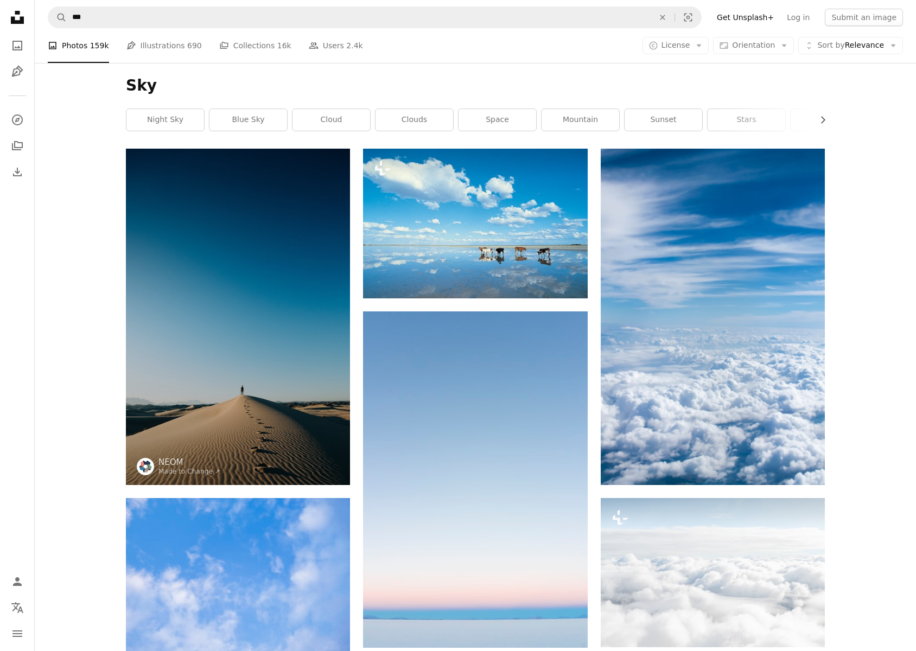 This screenshot has height=651, width=916. What do you see at coordinates (238, 317) in the screenshot?
I see `img: a person standing on top of a sand dune` at bounding box center [238, 317].